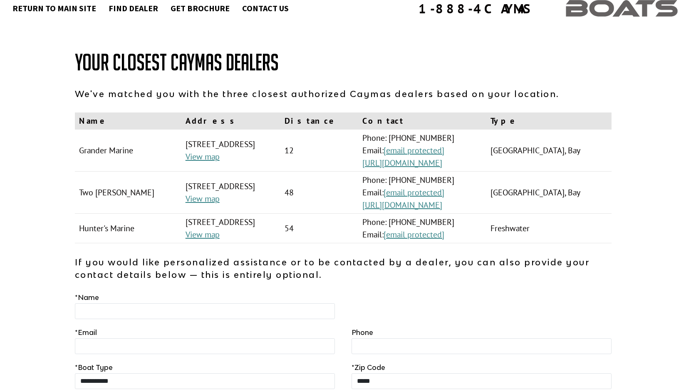  Describe the element at coordinates (266, 8) in the screenshot. I see `a: Contact Us` at that location.